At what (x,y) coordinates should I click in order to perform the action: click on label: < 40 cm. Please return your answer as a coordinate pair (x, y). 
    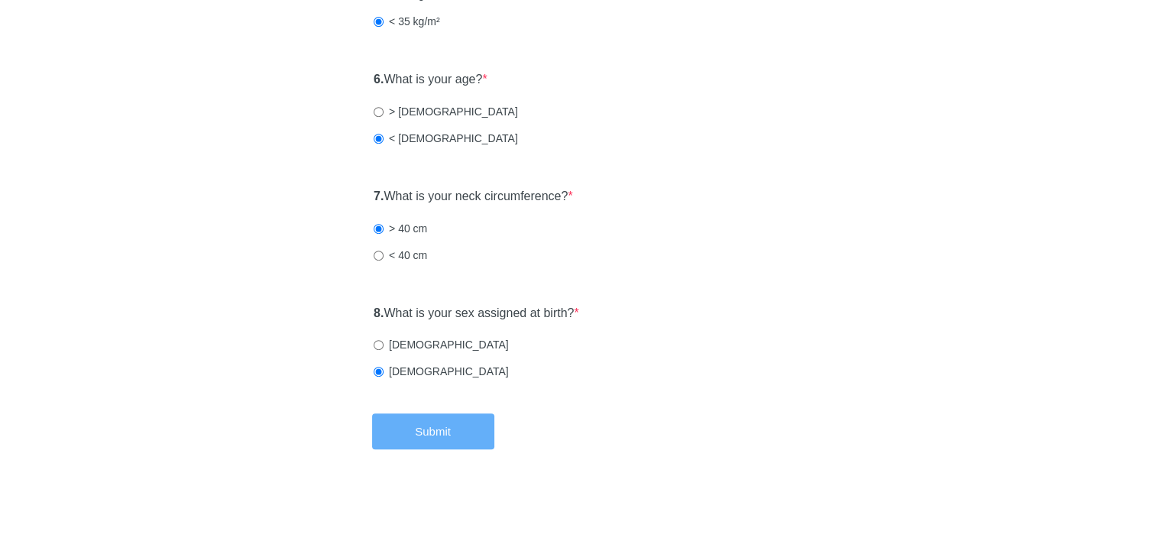
    Looking at the image, I should click on (401, 255).